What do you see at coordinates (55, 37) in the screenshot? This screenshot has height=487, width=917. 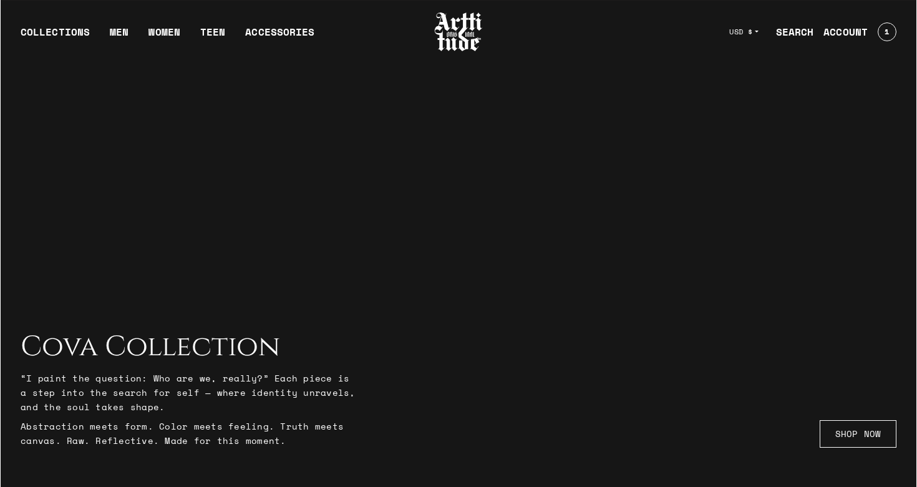 I see `div: COLLECTIONS` at bounding box center [55, 37].